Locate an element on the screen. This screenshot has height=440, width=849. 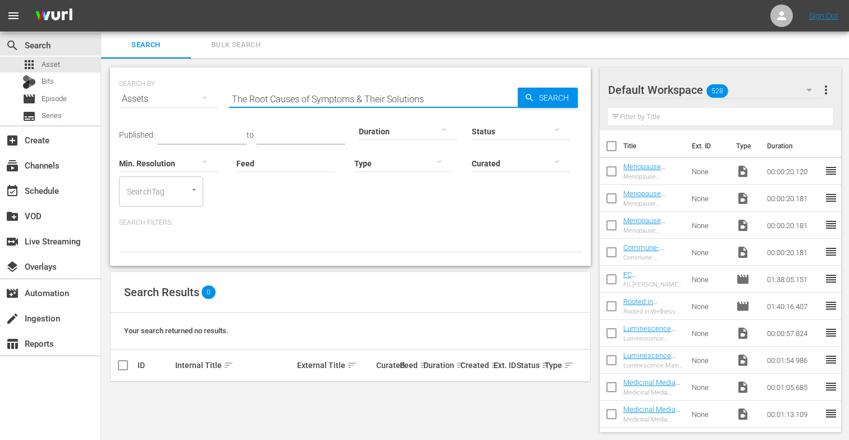
span: 528 is located at coordinates (717, 91).